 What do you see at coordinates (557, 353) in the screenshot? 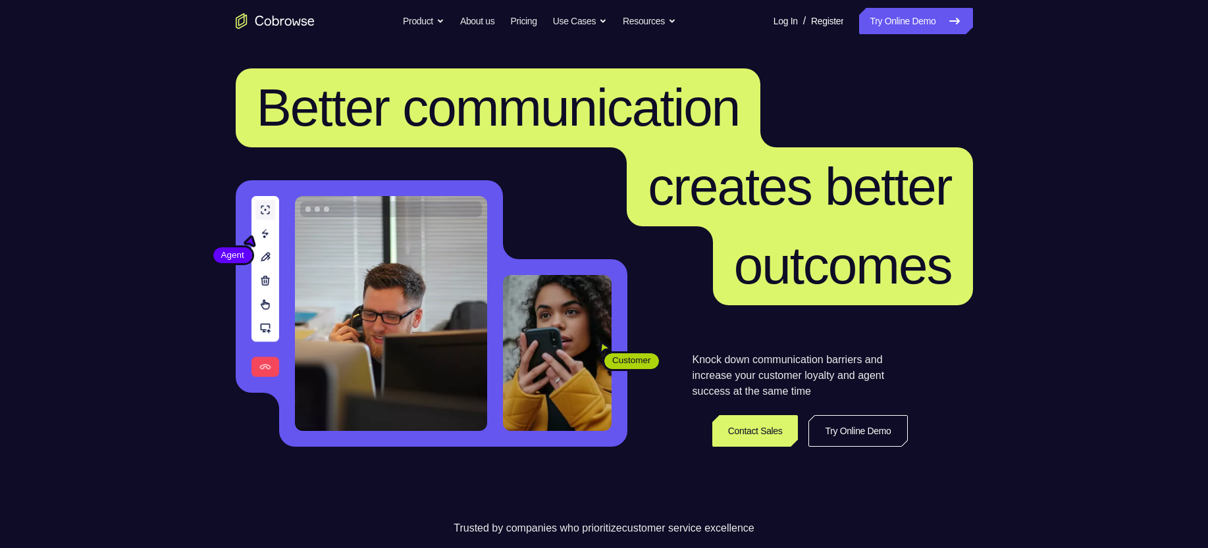
I see `img: A customer holding their phone` at bounding box center [557, 353].